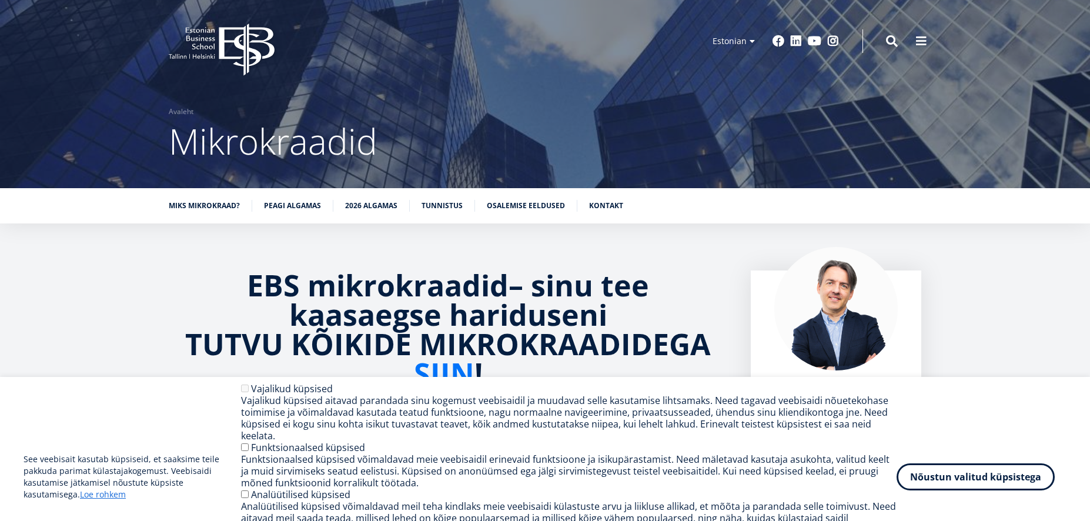  What do you see at coordinates (448, 329) in the screenshot?
I see `strong: sinu tee kaasaegse hariduseni TUTVU KÕIKIDE MIKROKRAADIDEGA !` at bounding box center [448, 329].